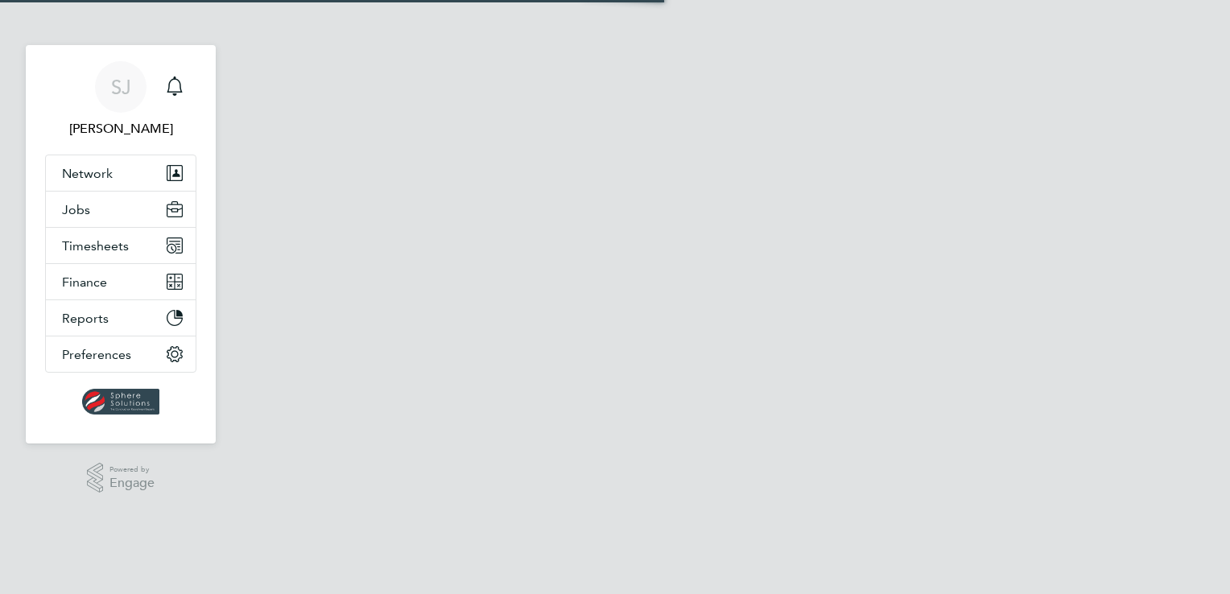 The height and width of the screenshot is (594, 1230). What do you see at coordinates (76, 209) in the screenshot?
I see `span: Jobs` at bounding box center [76, 209].